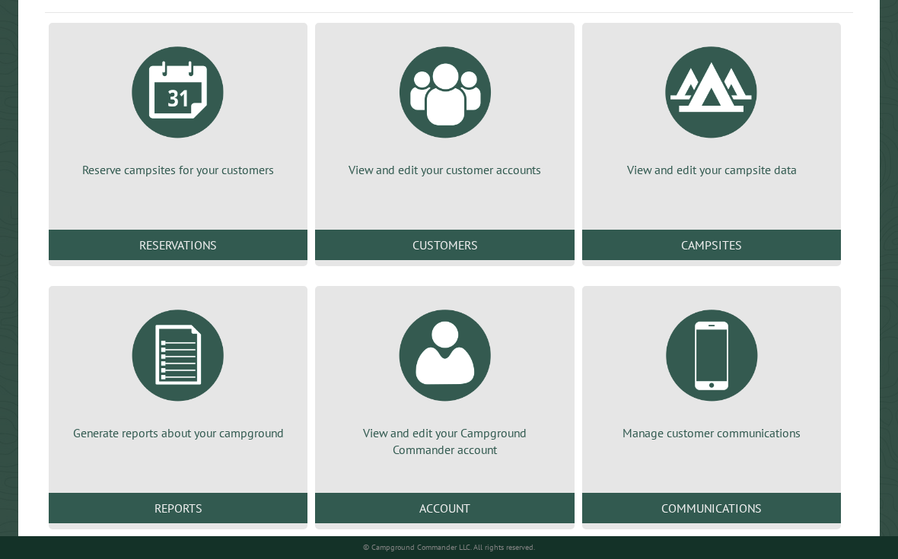  Describe the element at coordinates (178, 170) in the screenshot. I see `p: Reserve campsites for your customers` at that location.